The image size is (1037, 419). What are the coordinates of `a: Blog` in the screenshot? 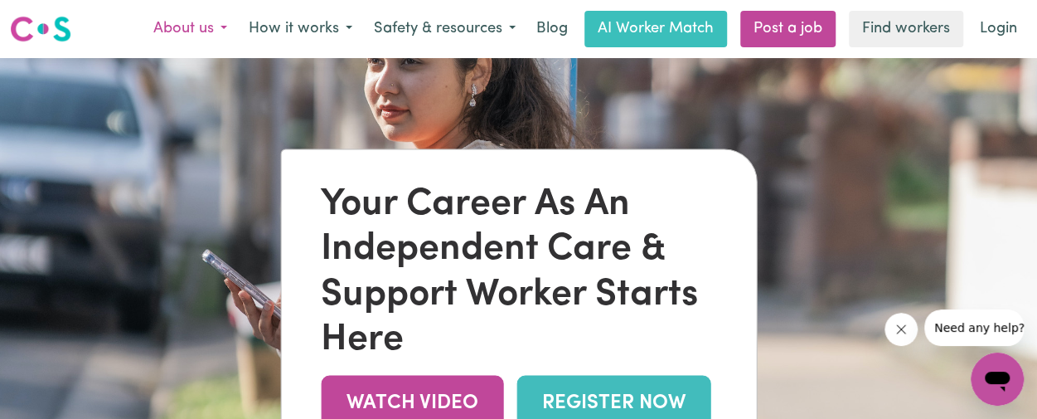 It's located at (552, 29).